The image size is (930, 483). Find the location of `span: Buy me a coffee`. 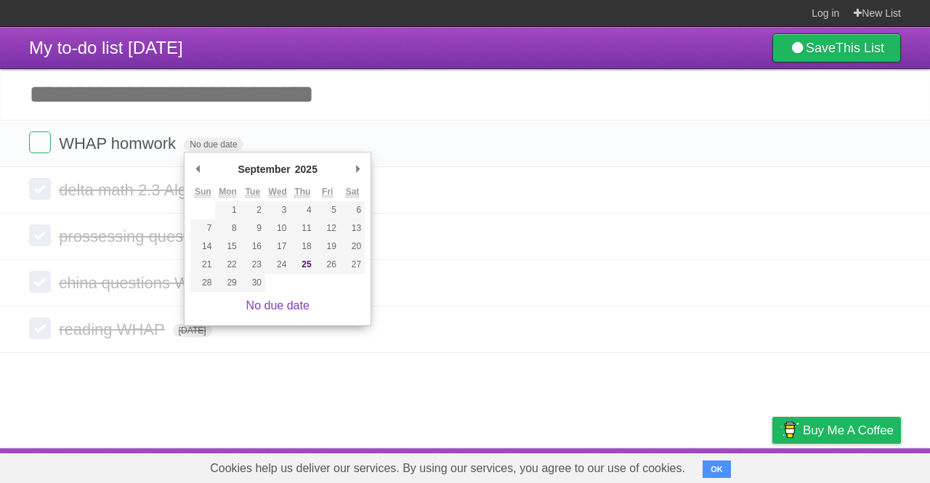

span: Buy me a coffee is located at coordinates (848, 430).